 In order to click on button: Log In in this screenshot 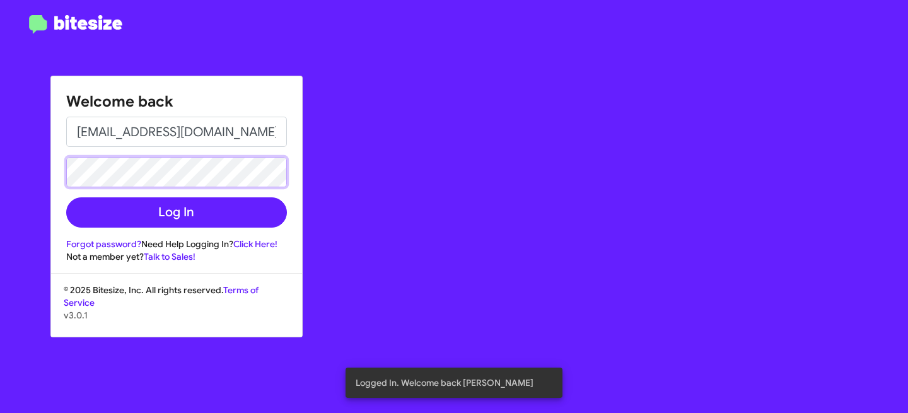, I will do `click(177, 212)`.